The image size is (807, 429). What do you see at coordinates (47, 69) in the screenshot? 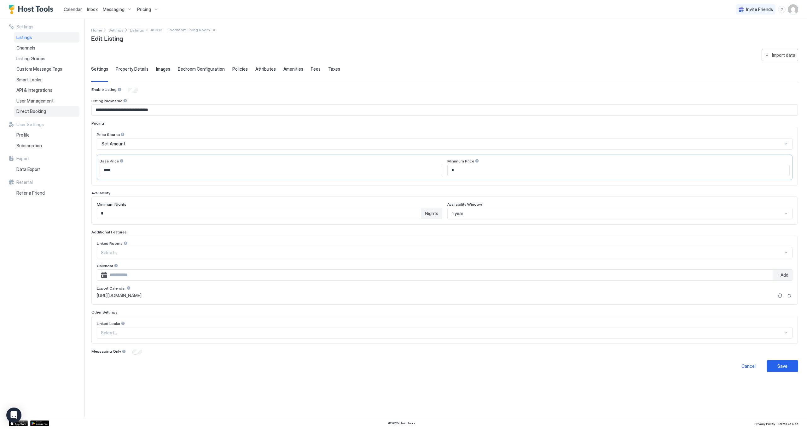
I see `a: Custom Message Tags` at bounding box center [47, 69].